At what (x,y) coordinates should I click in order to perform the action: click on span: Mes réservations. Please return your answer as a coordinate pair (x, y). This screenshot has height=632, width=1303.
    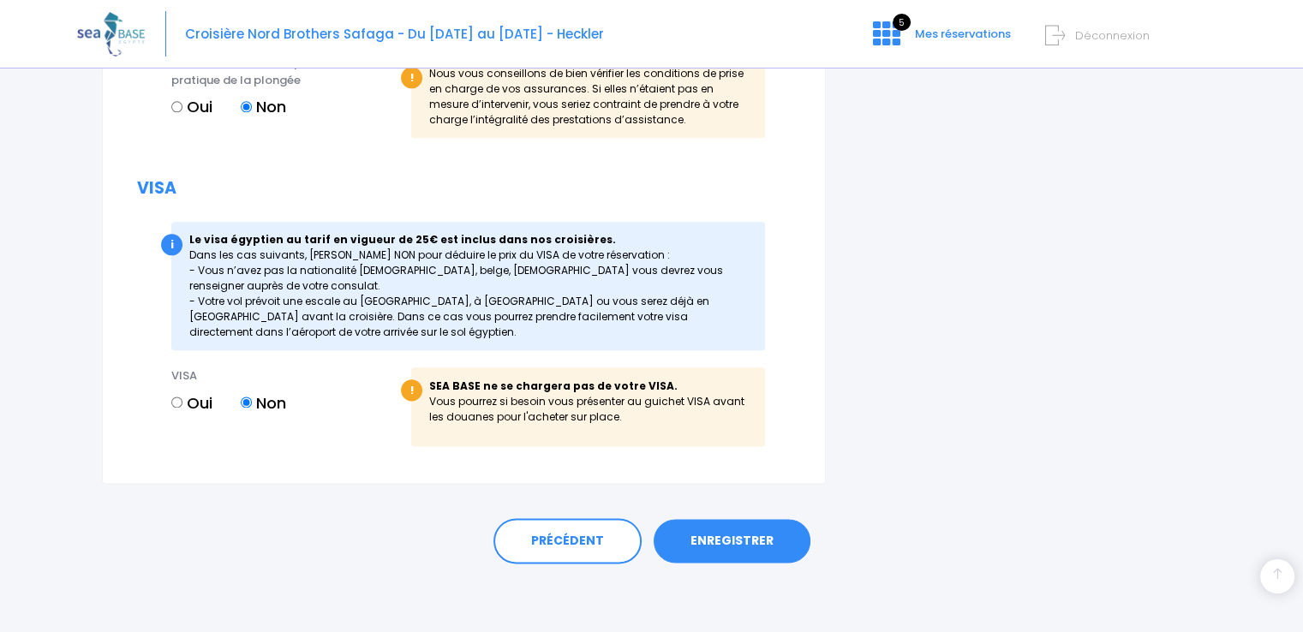
    Looking at the image, I should click on (963, 33).